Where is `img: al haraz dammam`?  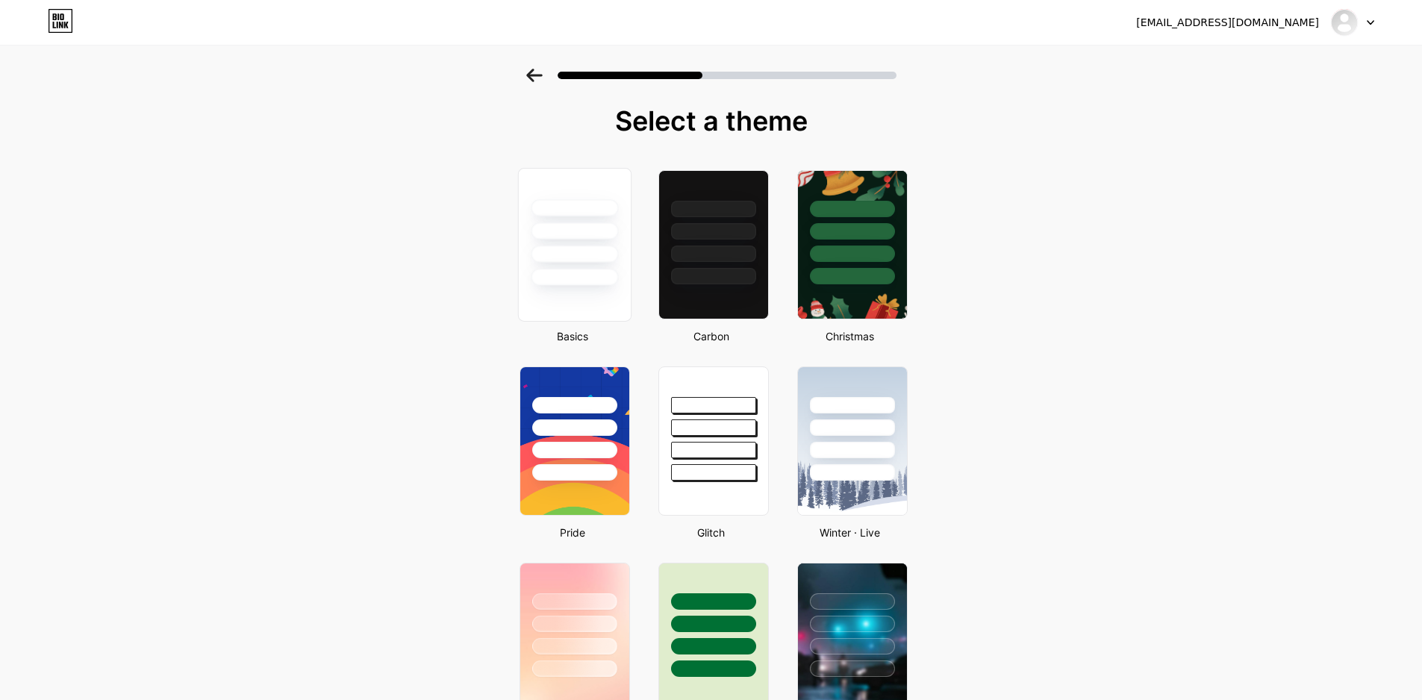
img: al haraz dammam is located at coordinates (1344, 22).